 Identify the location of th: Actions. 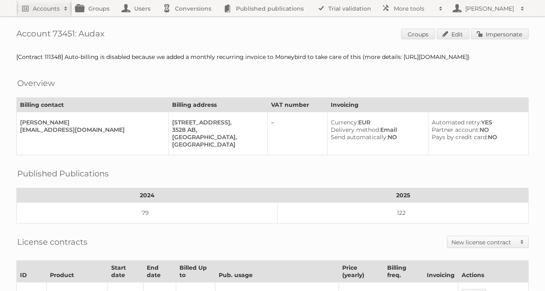
(493, 271).